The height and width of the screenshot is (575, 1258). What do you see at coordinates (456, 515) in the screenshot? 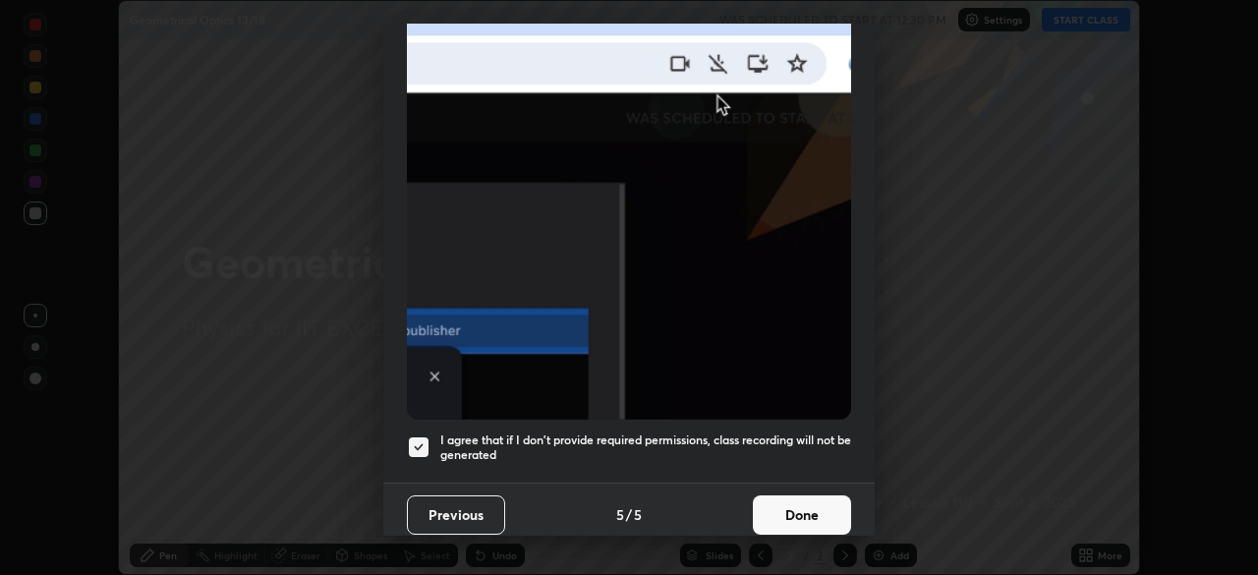
I see `button: Previous` at bounding box center [456, 515].